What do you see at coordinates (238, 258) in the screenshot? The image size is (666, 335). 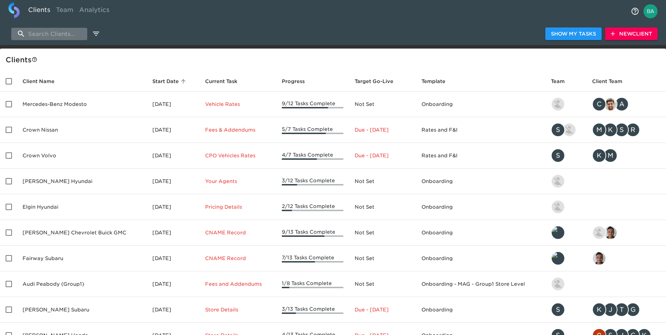 I see `p: CNAME Record` at bounding box center [238, 258].